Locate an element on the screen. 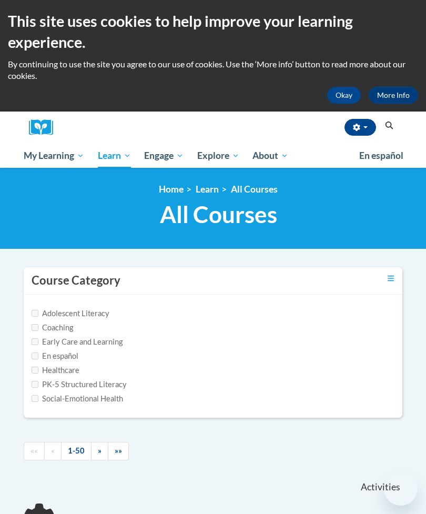 Image resolution: width=426 pixels, height=514 pixels. h3: Course Category is located at coordinates (76, 281).